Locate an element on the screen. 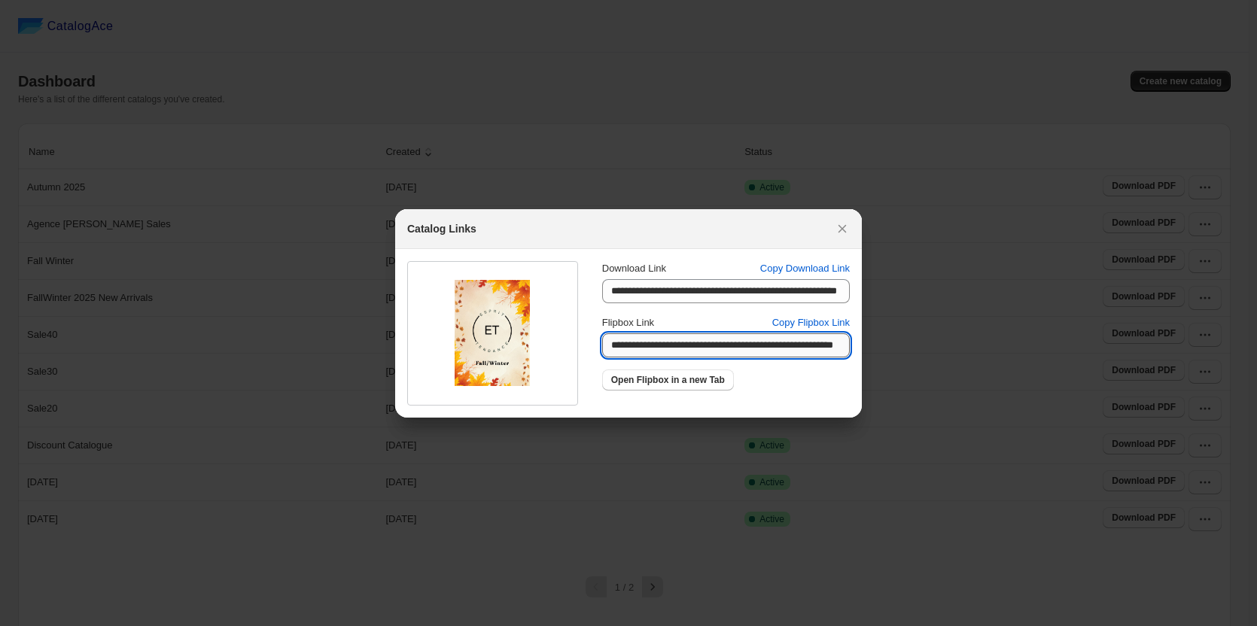 This screenshot has width=1257, height=626. span: Flipbox Link is located at coordinates (628, 322).